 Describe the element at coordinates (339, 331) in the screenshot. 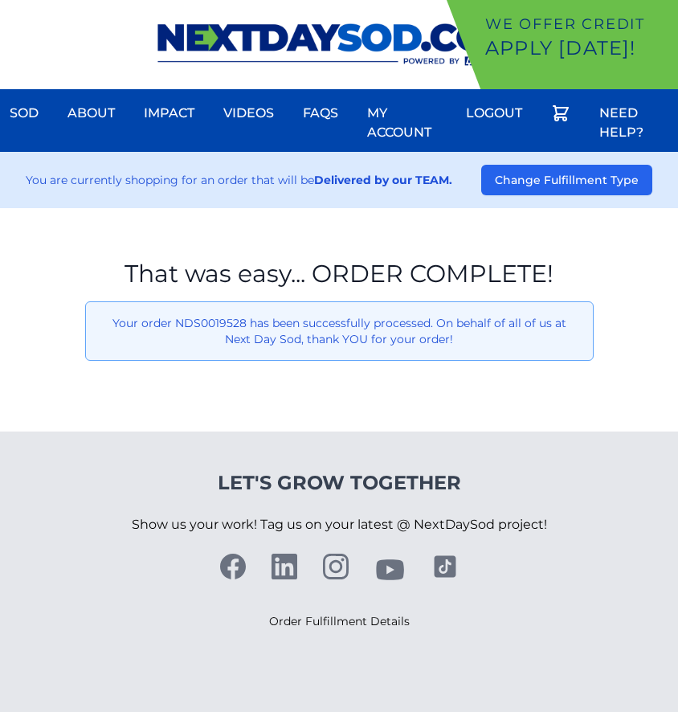

I see `p: Your order NDS0019528 has been successfully processed. On behalf of all of us at Next Day Sod, th...` at that location.